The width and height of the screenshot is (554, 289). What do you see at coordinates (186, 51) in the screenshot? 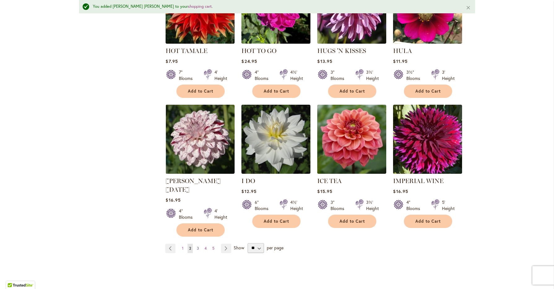
I see `a: HOT TAMALE` at bounding box center [186, 51].